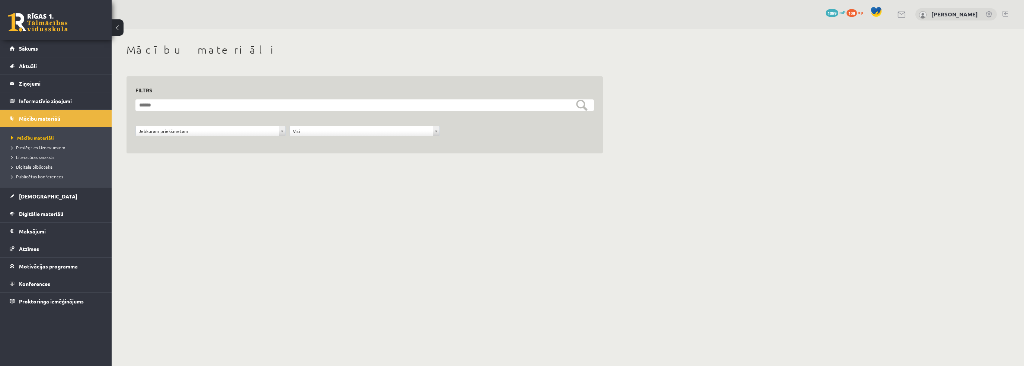  I want to click on a: Atzīmes, so click(56, 249).